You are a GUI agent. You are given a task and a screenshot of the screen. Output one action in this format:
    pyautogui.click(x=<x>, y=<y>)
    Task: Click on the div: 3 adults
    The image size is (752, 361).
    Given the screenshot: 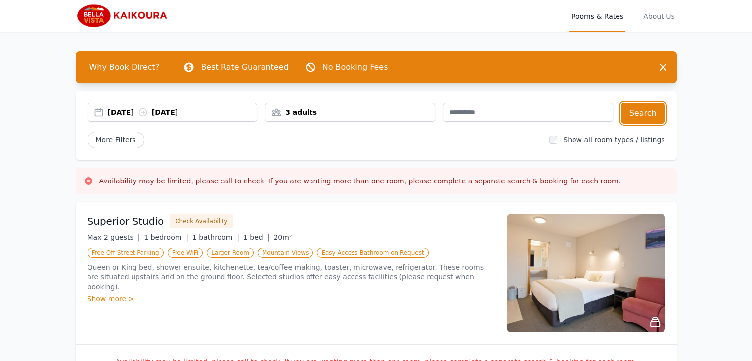 What is the action you would take?
    pyautogui.click(x=350, y=112)
    